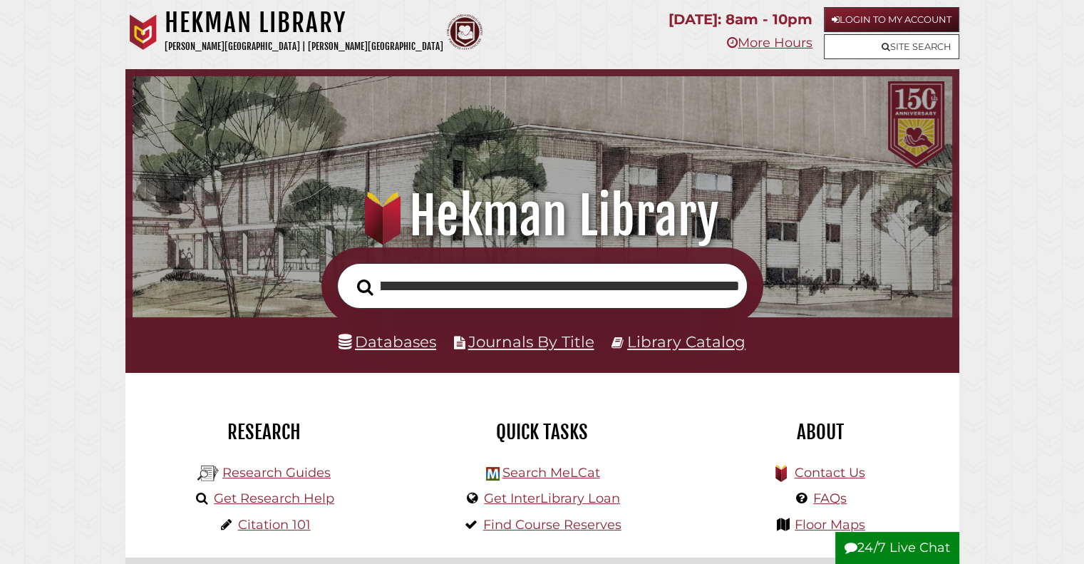  What do you see at coordinates (531, 342) in the screenshot?
I see `a: Journals By Title` at bounding box center [531, 342].